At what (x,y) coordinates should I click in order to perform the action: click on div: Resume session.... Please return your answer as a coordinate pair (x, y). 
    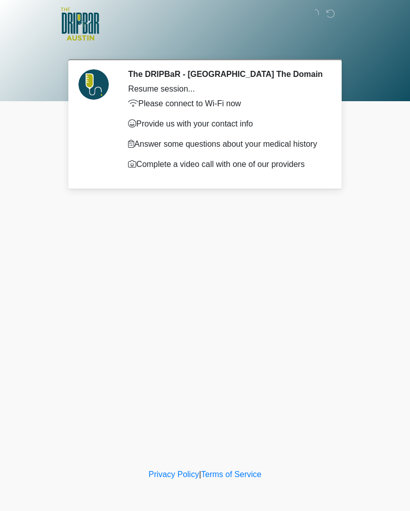
    Looking at the image, I should click on (226, 89).